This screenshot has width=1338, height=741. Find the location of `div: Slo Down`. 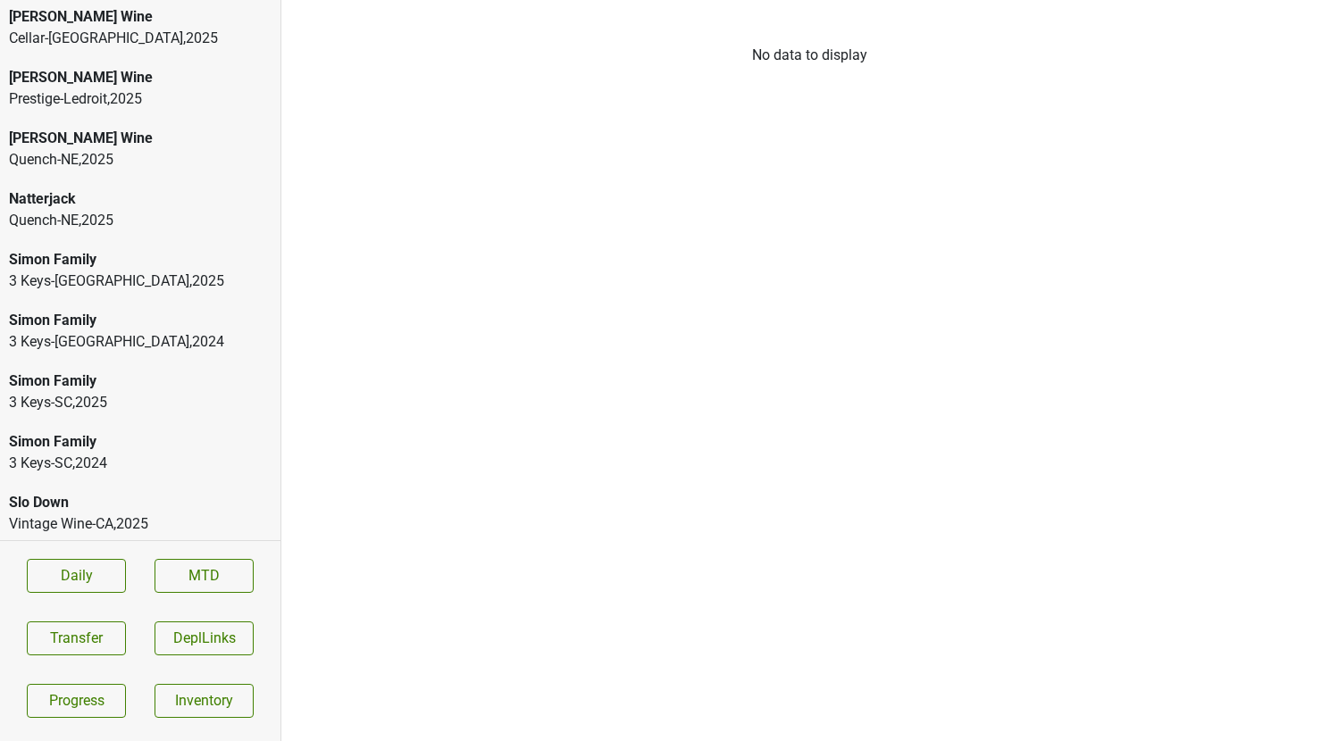

div: Slo Down is located at coordinates (140, 503).